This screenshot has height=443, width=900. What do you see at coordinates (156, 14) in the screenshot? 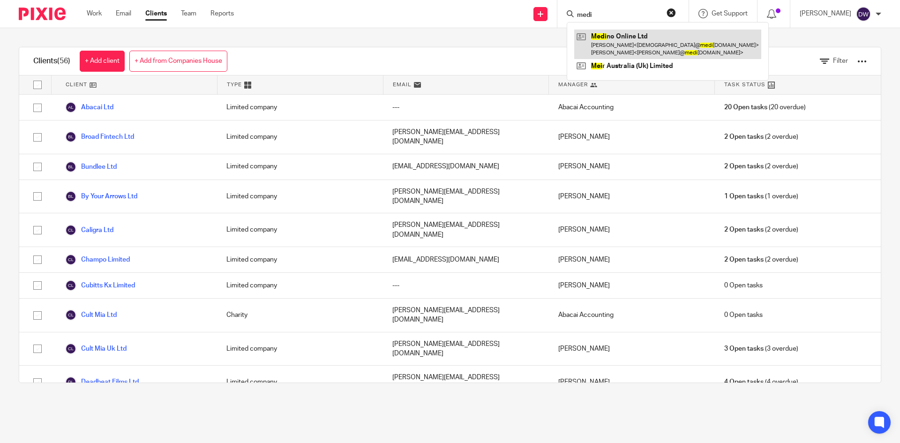
I see `a: Clients` at bounding box center [156, 14].